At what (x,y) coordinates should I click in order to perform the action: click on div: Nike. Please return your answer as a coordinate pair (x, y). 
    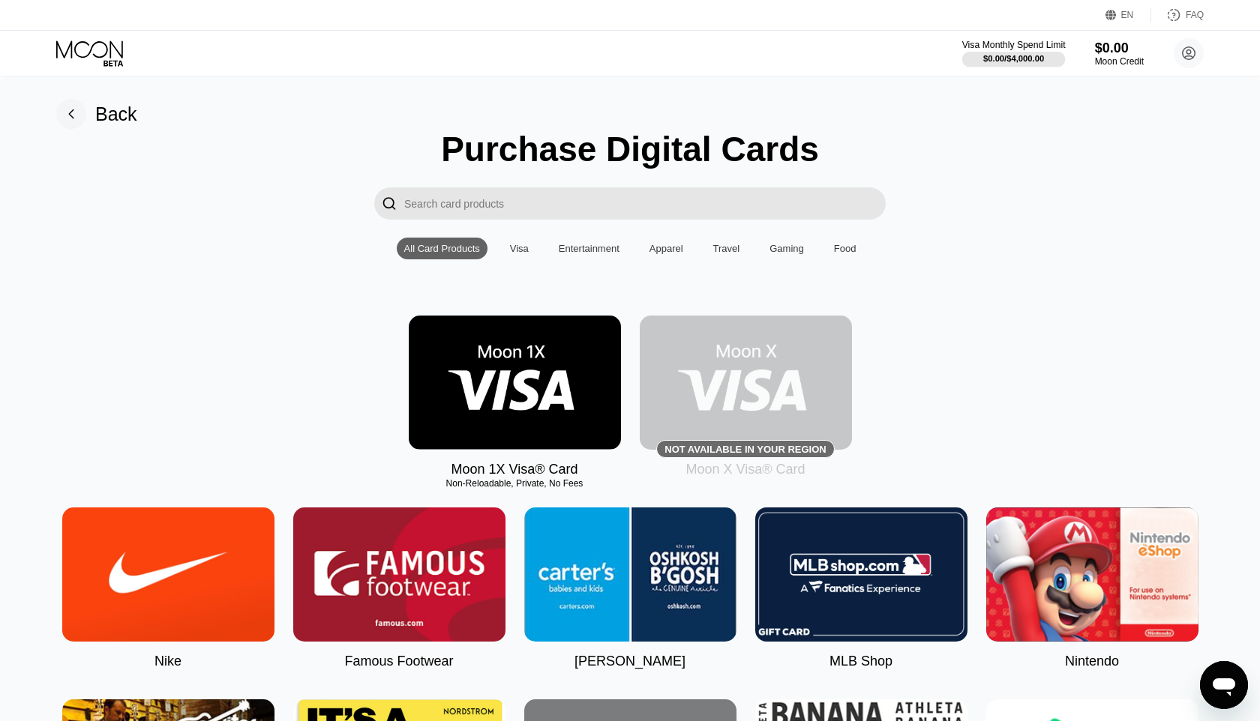
    Looking at the image, I should click on (168, 661).